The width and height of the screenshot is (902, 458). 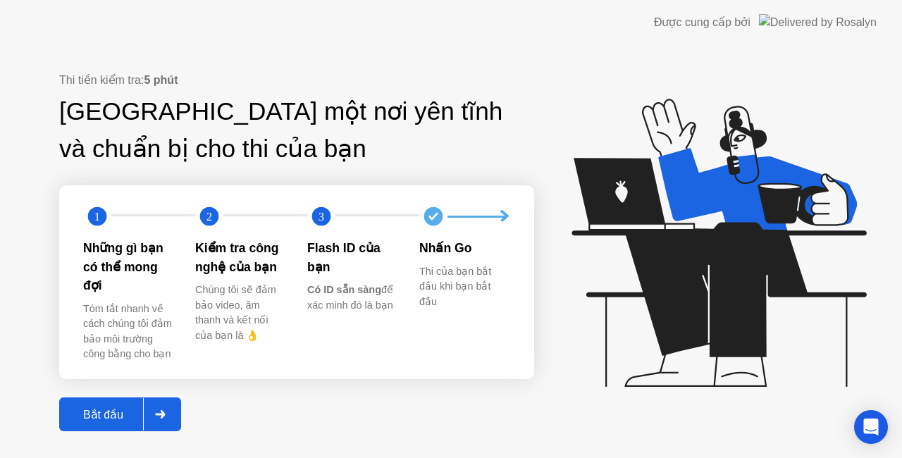 I want to click on div: Những gì bạn có thể mong đợi, so click(x=128, y=266).